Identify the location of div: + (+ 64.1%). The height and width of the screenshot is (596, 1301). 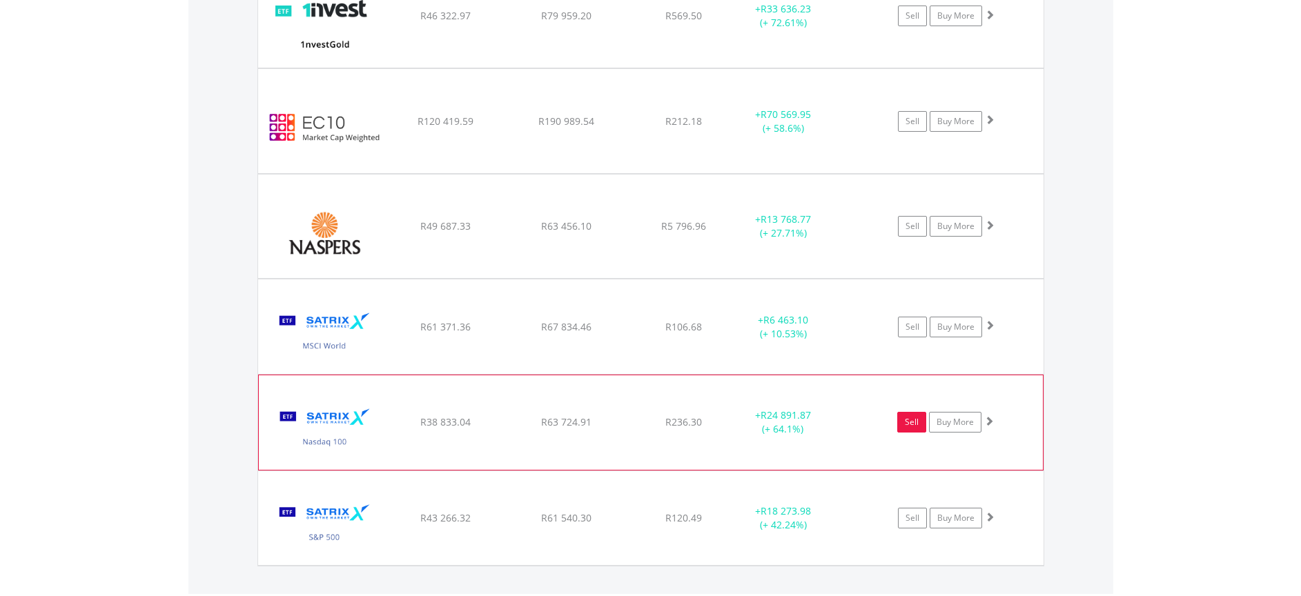
(783, 422).